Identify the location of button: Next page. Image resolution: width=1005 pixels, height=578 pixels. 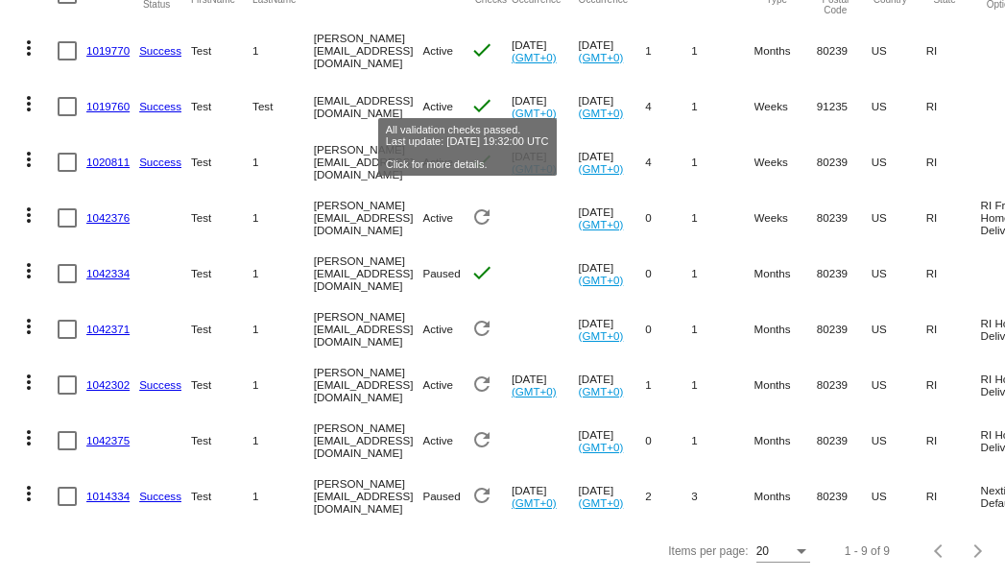
(978, 551).